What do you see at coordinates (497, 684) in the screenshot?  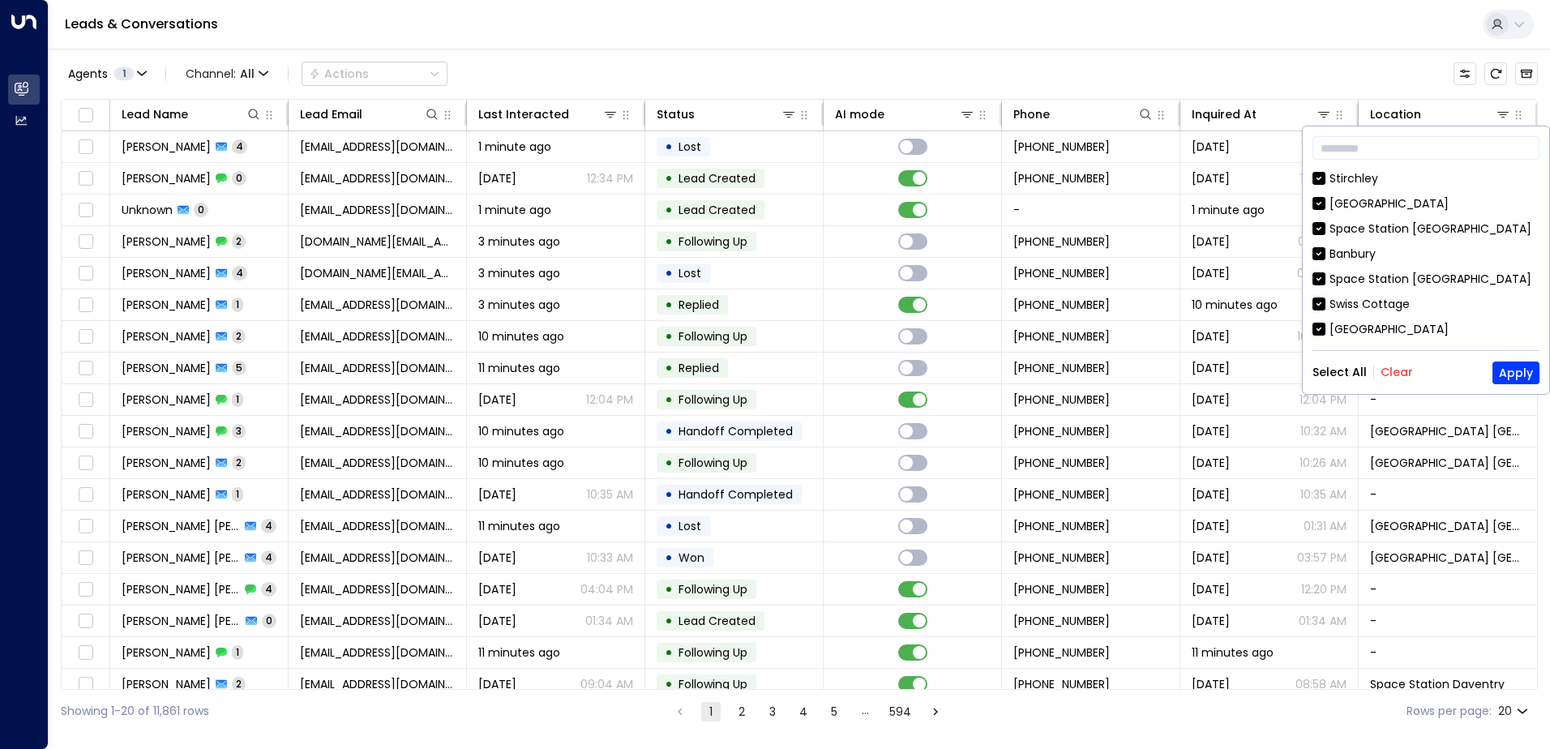 I see `span: Yesterday` at bounding box center [497, 684].